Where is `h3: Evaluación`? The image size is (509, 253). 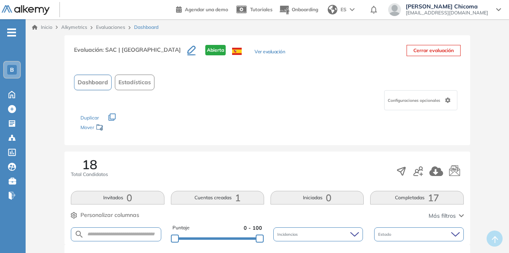 h3: Evaluación is located at coordinates (131, 53).